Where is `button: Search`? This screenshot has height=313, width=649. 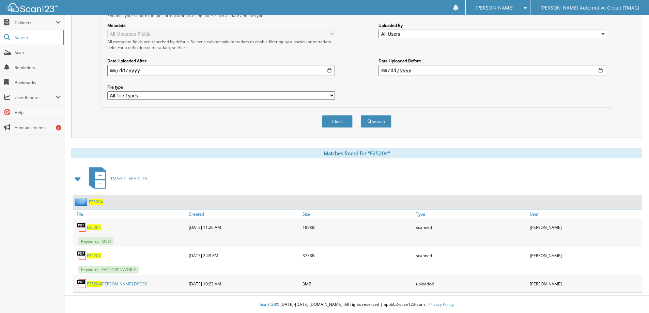 button: Search is located at coordinates (376, 121).